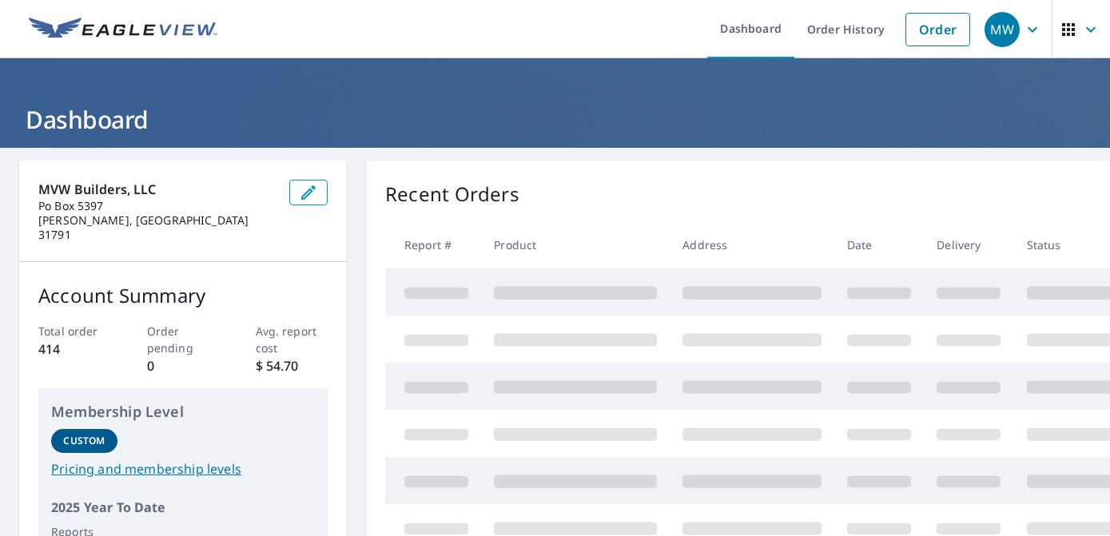 The image size is (1110, 536). Describe the element at coordinates (183, 469) in the screenshot. I see `a: Pricing and membership levels` at that location.